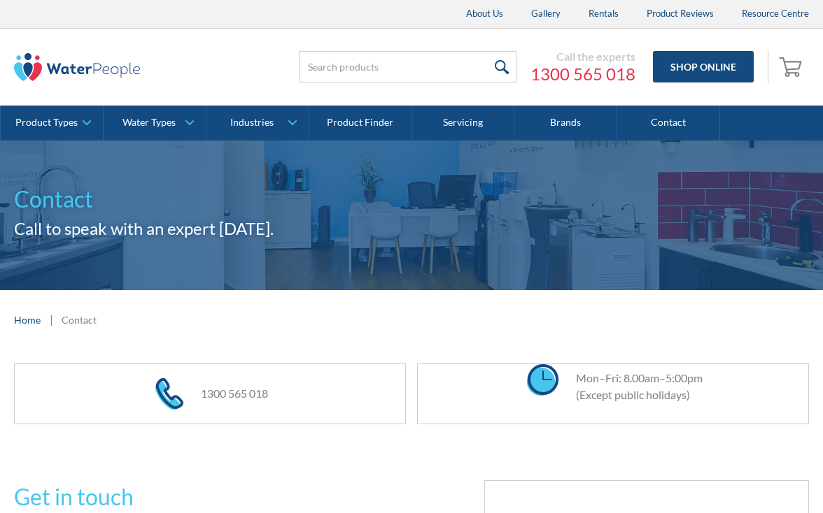 Image resolution: width=823 pixels, height=513 pixels. Describe the element at coordinates (407, 66) in the screenshot. I see `input: Search products` at that location.